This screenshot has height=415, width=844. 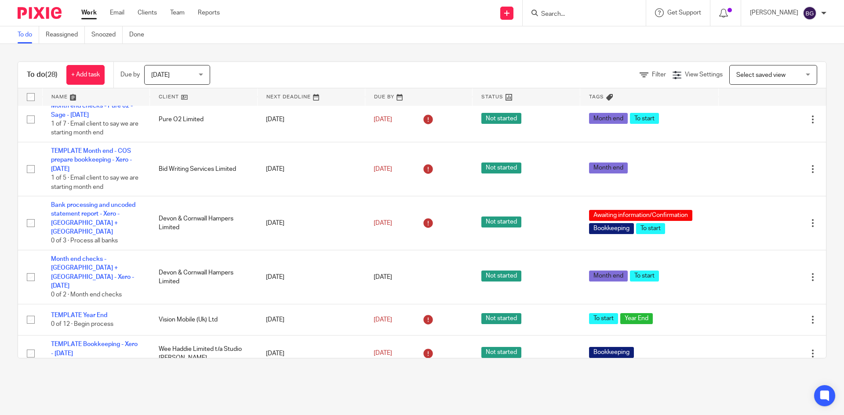 What do you see at coordinates (40, 13) in the screenshot?
I see `img: Pixie` at bounding box center [40, 13].